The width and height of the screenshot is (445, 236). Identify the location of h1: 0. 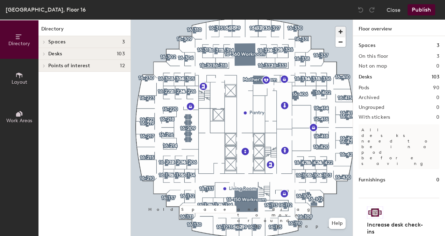
(438, 180).